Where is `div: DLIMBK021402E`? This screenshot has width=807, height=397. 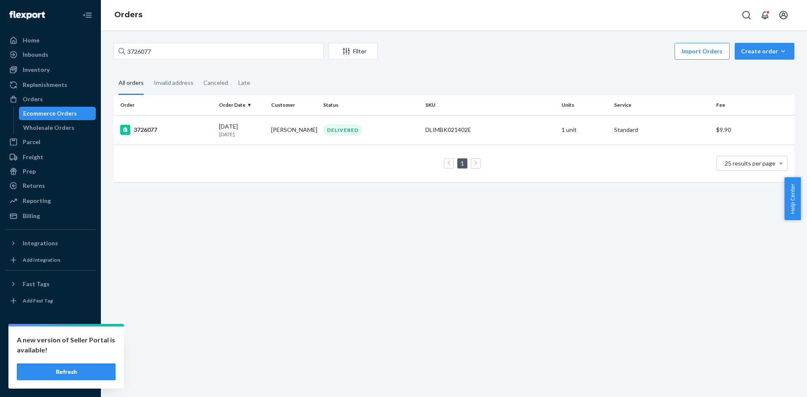
div: DLIMBK021402E is located at coordinates (490, 130).